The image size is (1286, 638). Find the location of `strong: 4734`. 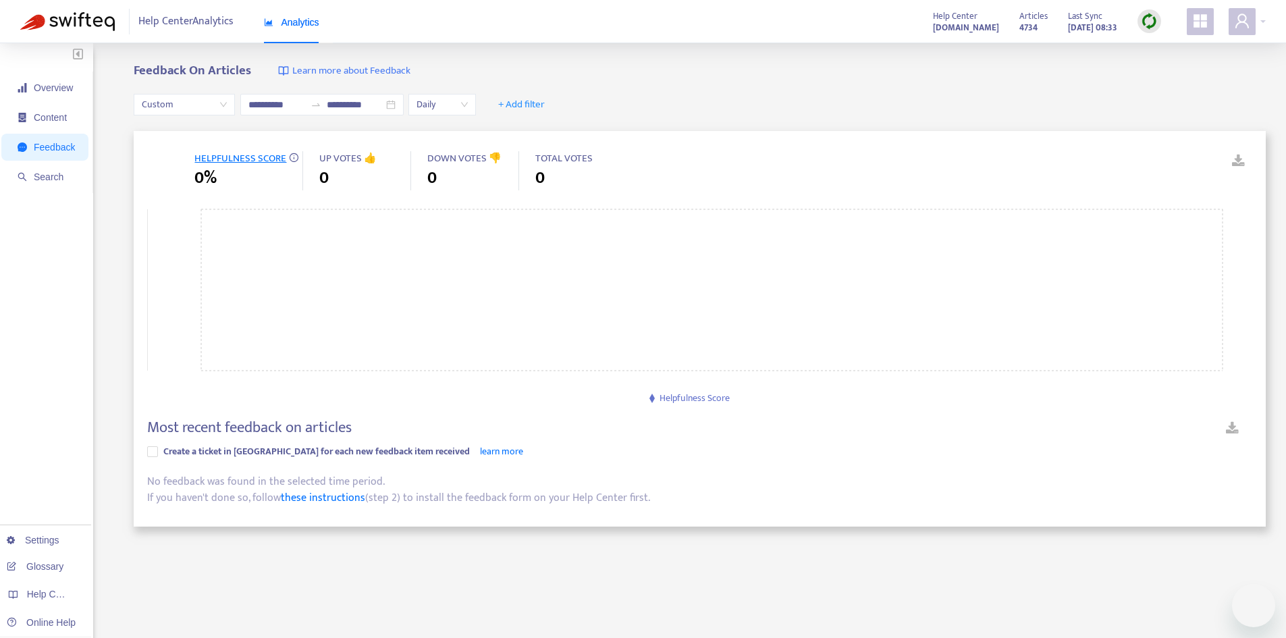

strong: 4734 is located at coordinates (1028, 28).